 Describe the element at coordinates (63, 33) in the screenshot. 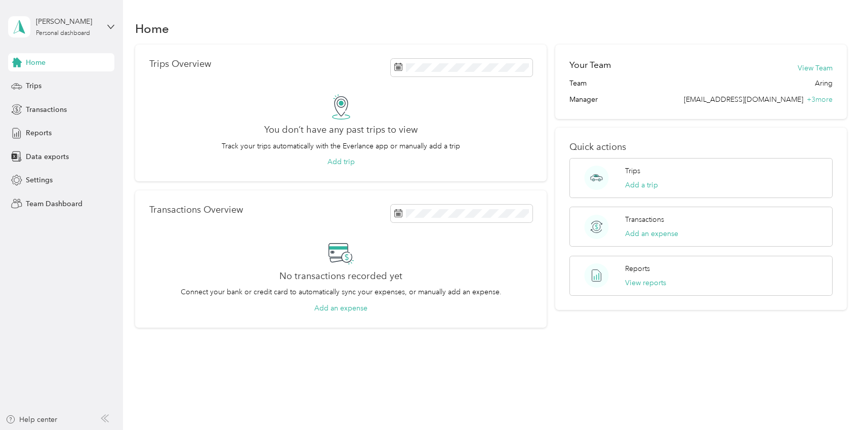

I see `div: Personal dashboard` at that location.